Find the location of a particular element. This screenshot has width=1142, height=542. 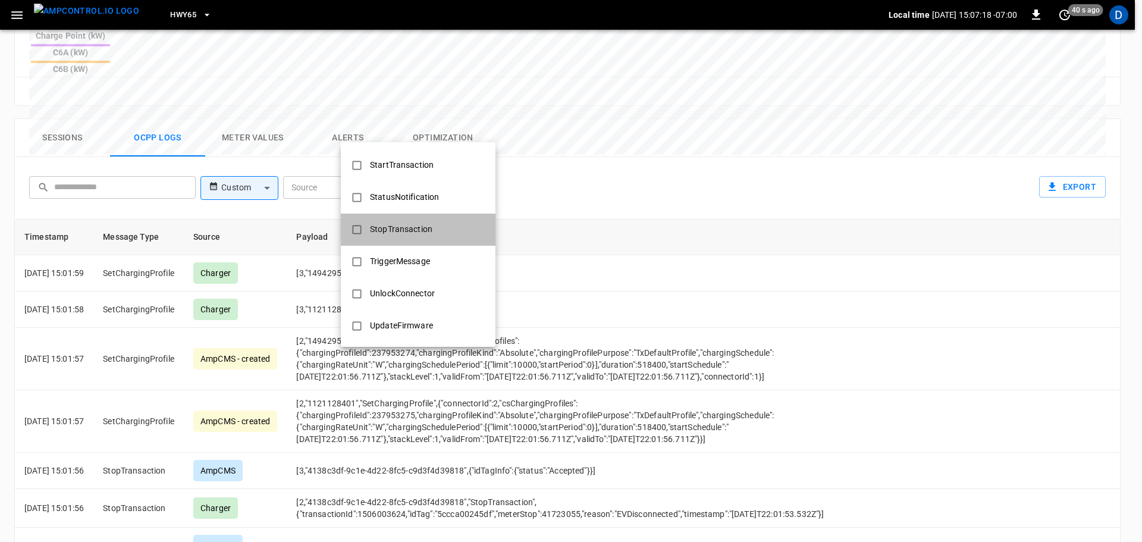

div: StatusNotification is located at coordinates (404, 197).